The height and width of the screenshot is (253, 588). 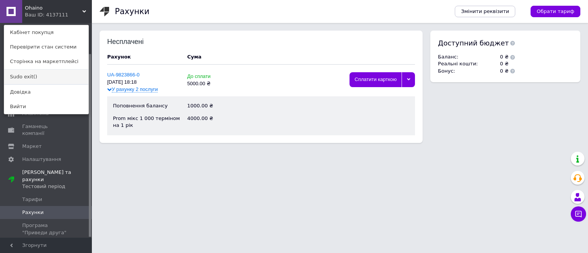 I want to click on div: Несплачені, so click(x=132, y=42).